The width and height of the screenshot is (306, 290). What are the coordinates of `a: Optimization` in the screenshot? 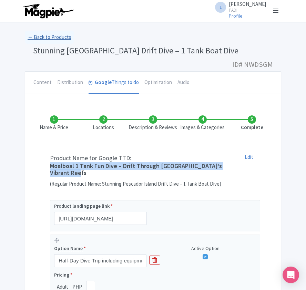 It's located at (158, 83).